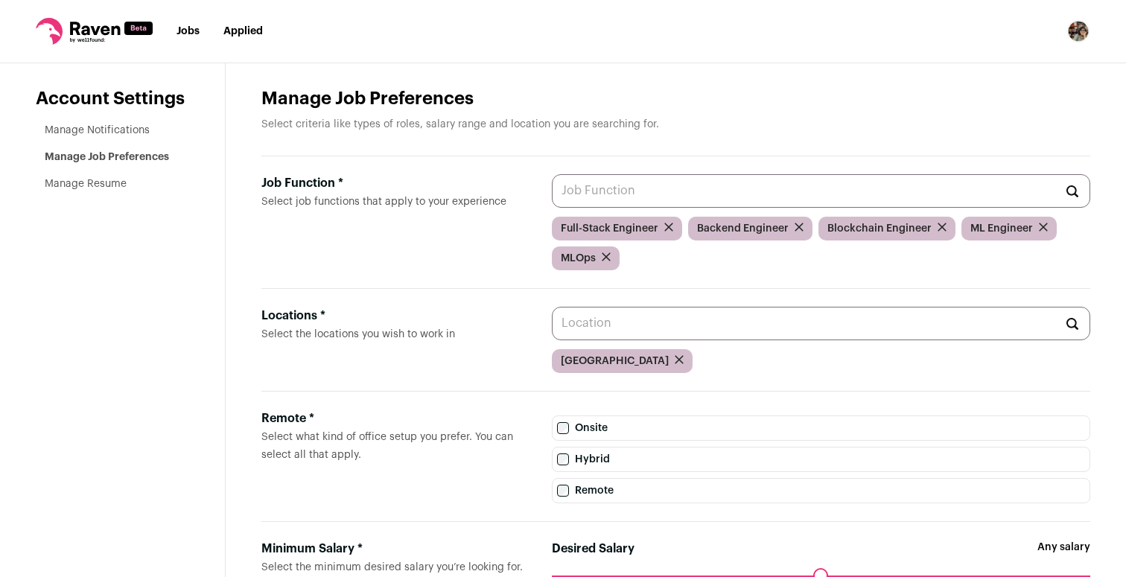 This screenshot has height=577, width=1126. Describe the element at coordinates (1078, 31) in the screenshot. I see `button: Open dropdown` at that location.